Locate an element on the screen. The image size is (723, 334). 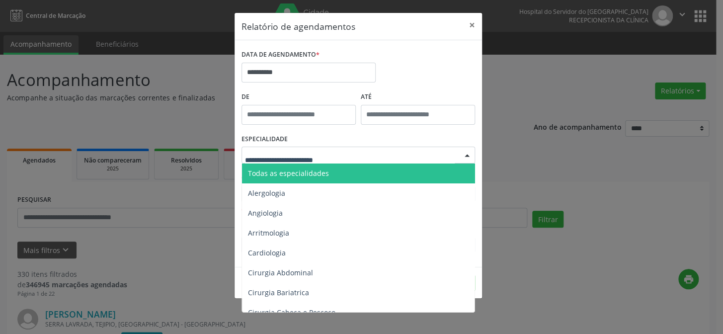
h5: Relatório de agendamentos is located at coordinates (298, 26).